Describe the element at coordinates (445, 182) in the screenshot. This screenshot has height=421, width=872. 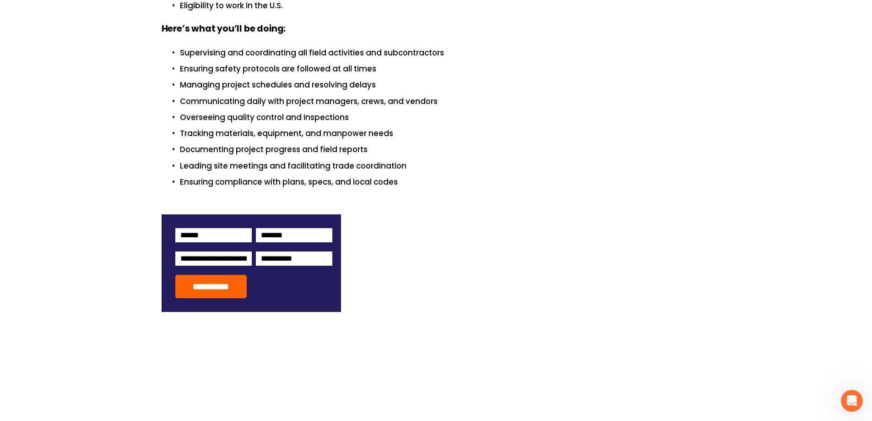
I see `p: Ensuring compliance with plans, specs, and local codes` at that location.